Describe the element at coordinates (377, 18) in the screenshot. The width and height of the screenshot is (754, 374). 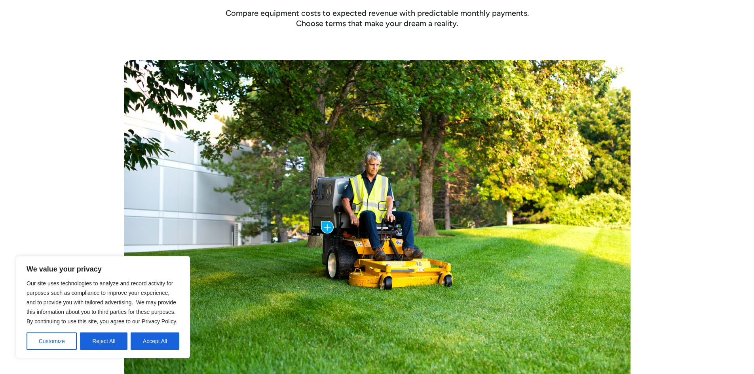
I see `div: Compare equipment costs to expected revenue with predictable monthly payments. Choose terms that ...` at that location.